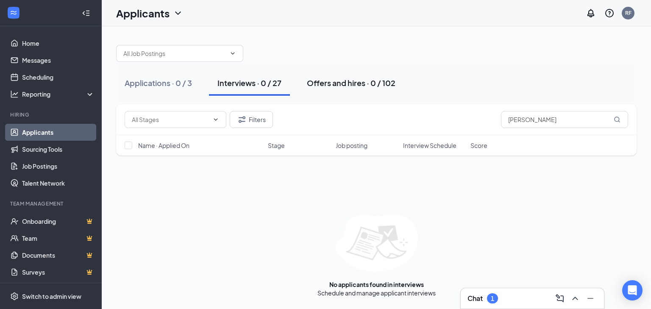 The width and height of the screenshot is (651, 309). What do you see at coordinates (14, 94) in the screenshot?
I see `svg: Analysis` at bounding box center [14, 94].